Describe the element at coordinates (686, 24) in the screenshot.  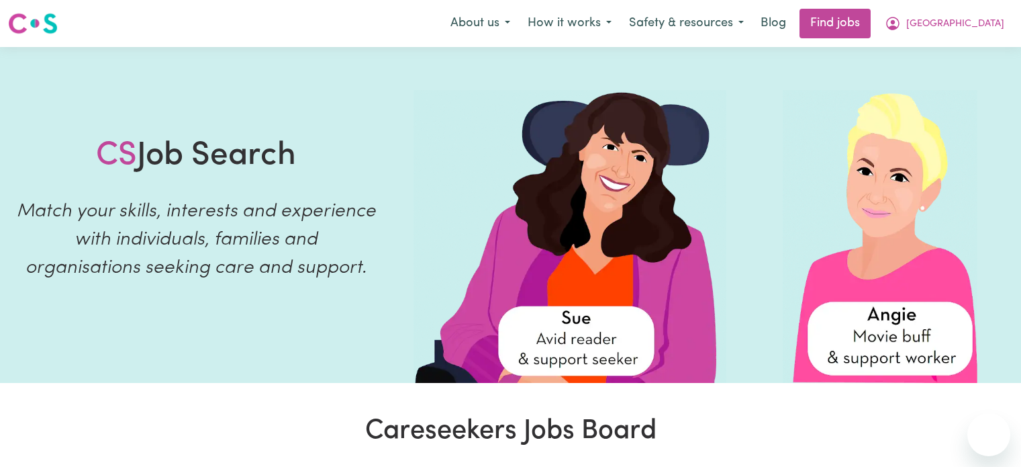
I see `button: Safety & resources` at that location.